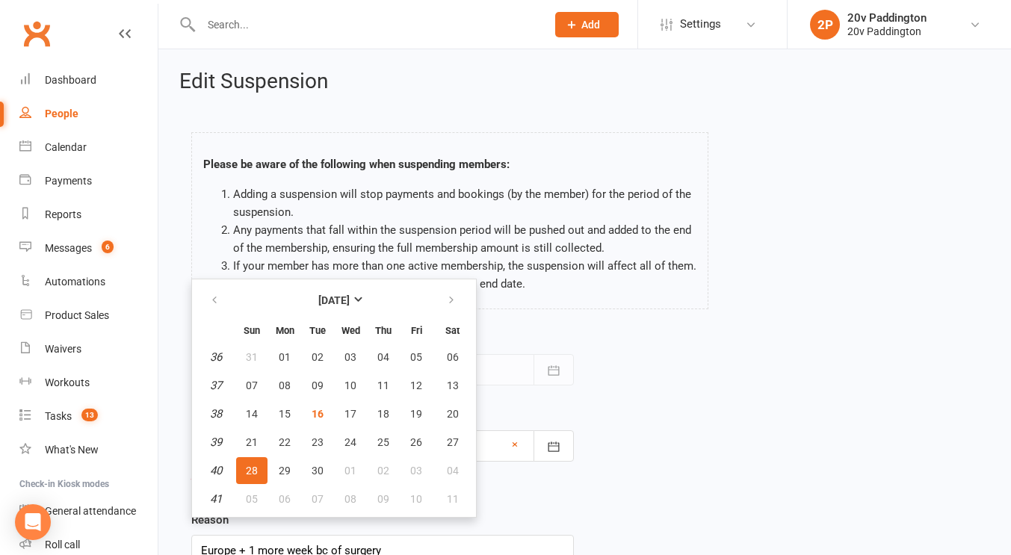 This screenshot has height=555, width=1011. Describe the element at coordinates (416, 471) in the screenshot. I see `button: 03` at that location.